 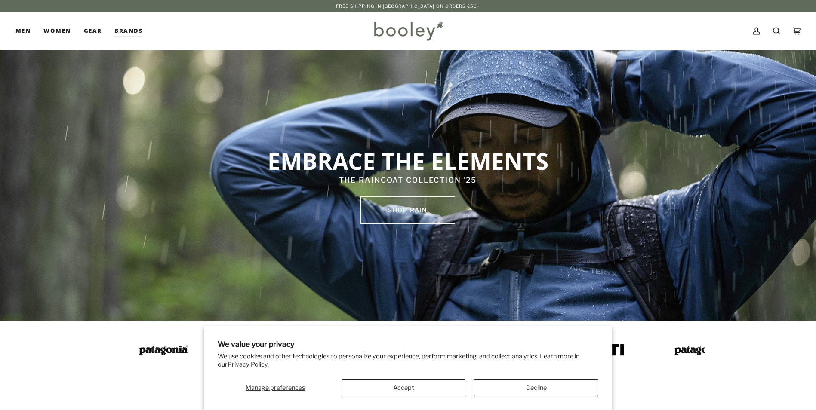 What do you see at coordinates (93, 31) in the screenshot?
I see `a: Gear` at bounding box center [93, 31].